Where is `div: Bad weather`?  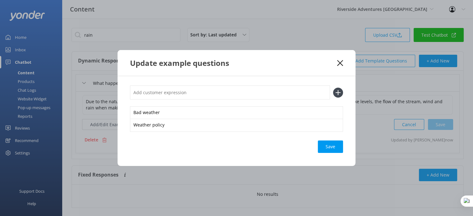 div: Bad weather is located at coordinates (236, 113).